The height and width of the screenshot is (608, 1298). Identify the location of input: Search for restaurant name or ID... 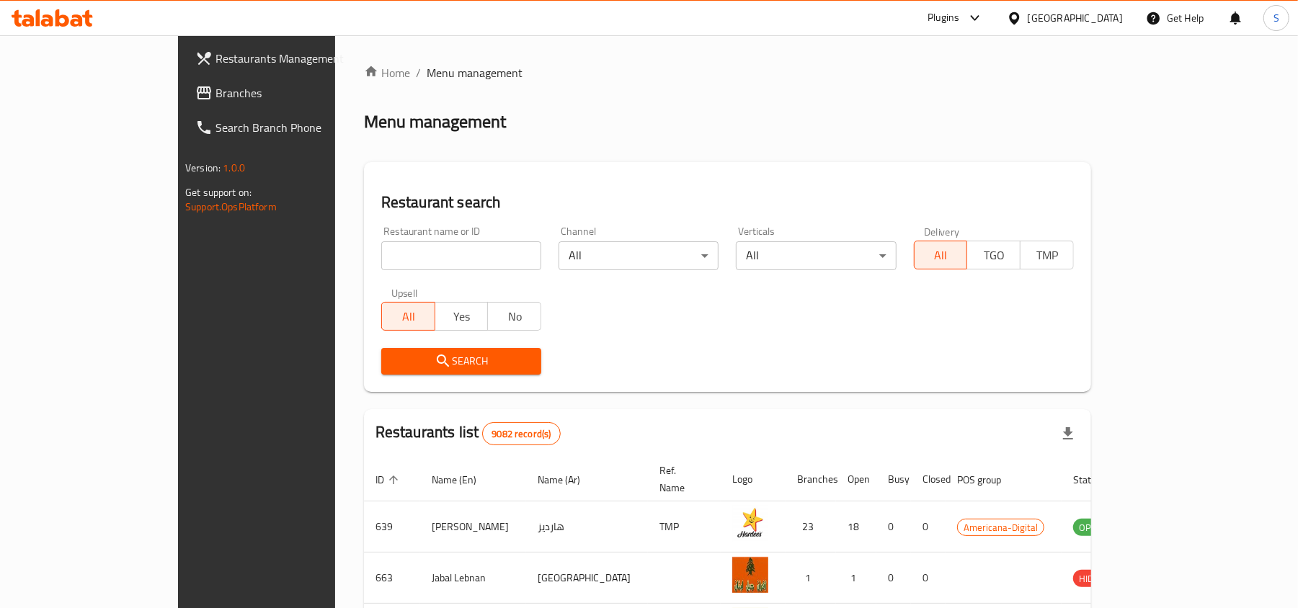
(461, 256).